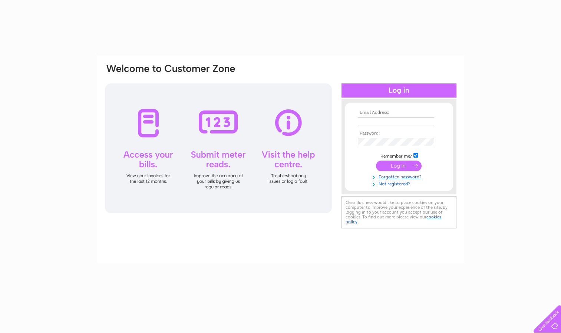 This screenshot has height=333, width=561. Describe the element at coordinates (400, 183) in the screenshot. I see `a: Not registered?` at that location.